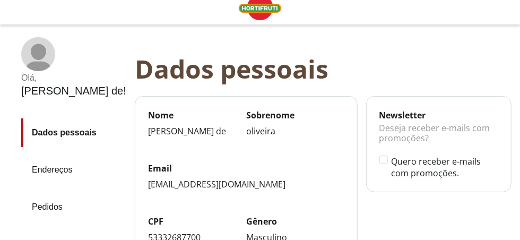 This screenshot has width=520, height=240. Describe the element at coordinates (295, 221) in the screenshot. I see `label: Gênero` at that location.